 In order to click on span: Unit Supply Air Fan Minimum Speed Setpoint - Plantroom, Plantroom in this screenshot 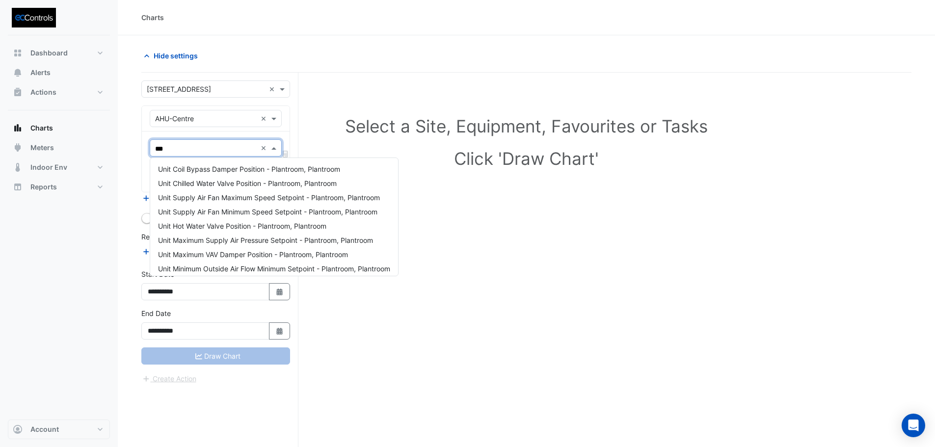, I will do `click(267, 212)`.